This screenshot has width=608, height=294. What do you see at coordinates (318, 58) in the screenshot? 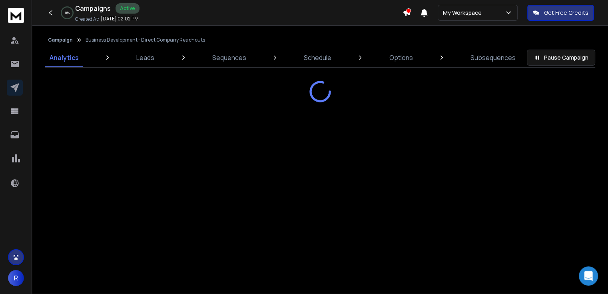
I see `p: Schedule` at bounding box center [318, 58].